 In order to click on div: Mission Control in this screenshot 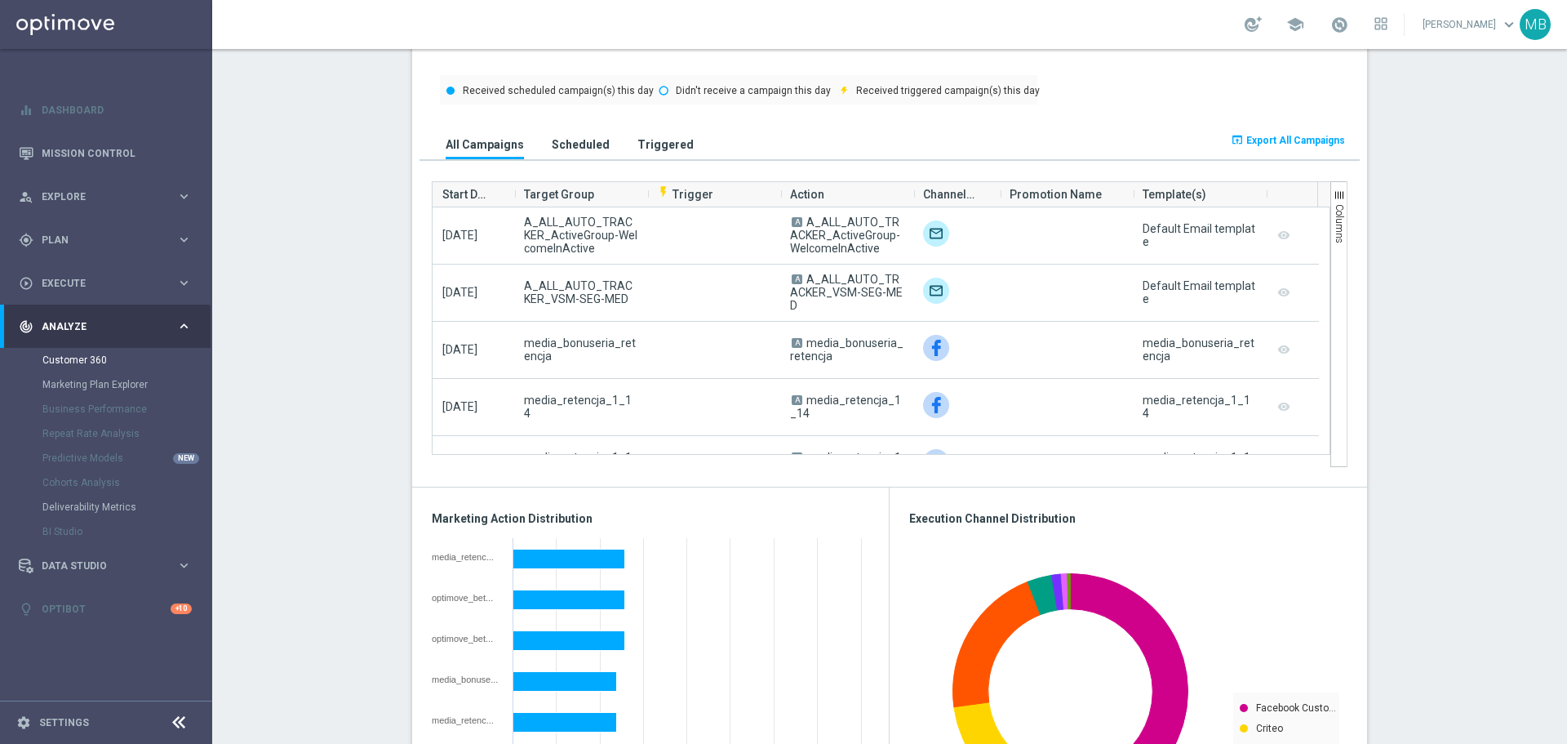, I will do `click(105, 153)`.